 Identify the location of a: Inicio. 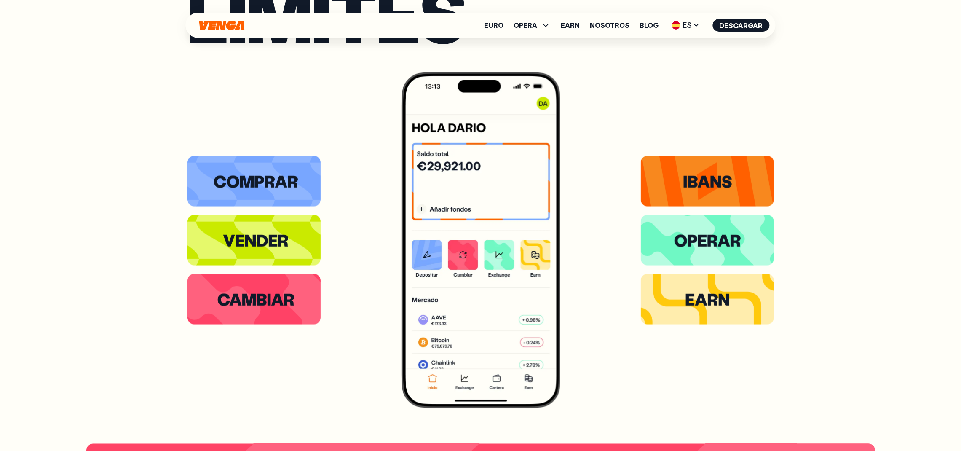
(222, 25).